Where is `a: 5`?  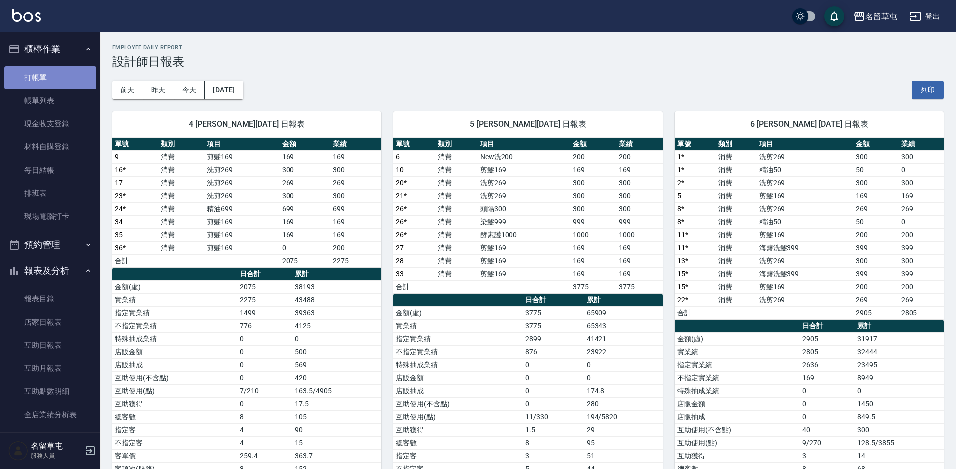 a: 5 is located at coordinates (679, 196).